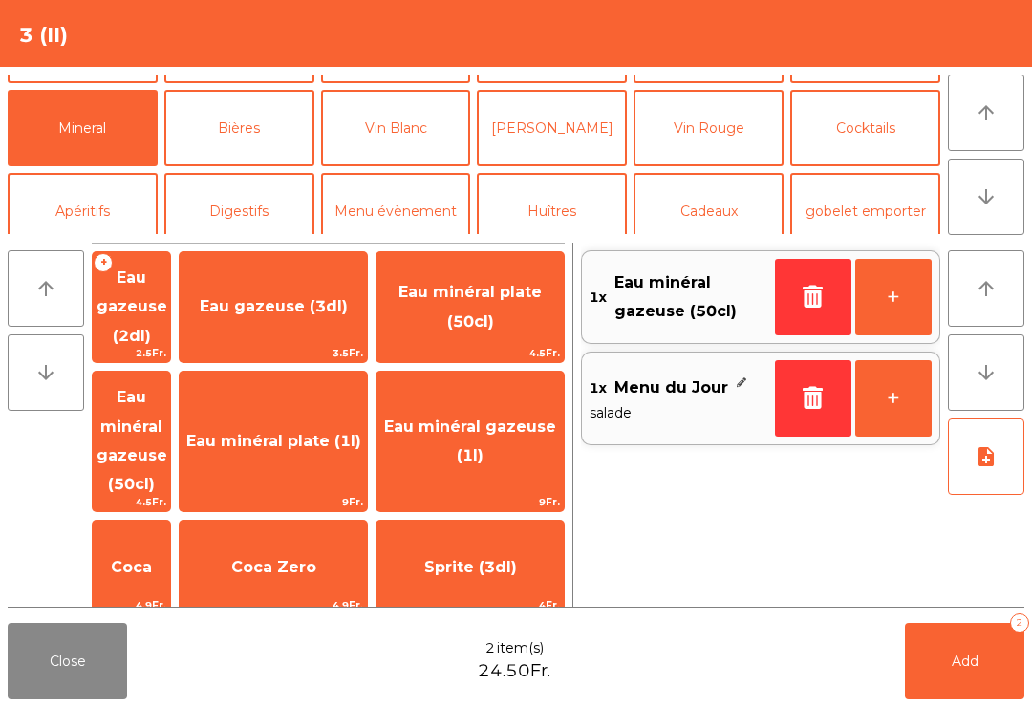  I want to click on button: Vin Blanc, so click(396, 128).